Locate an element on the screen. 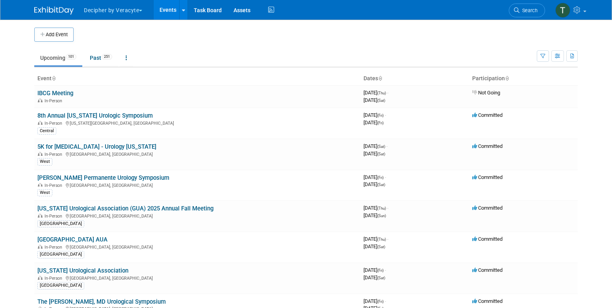  span: 251 is located at coordinates (107, 57).